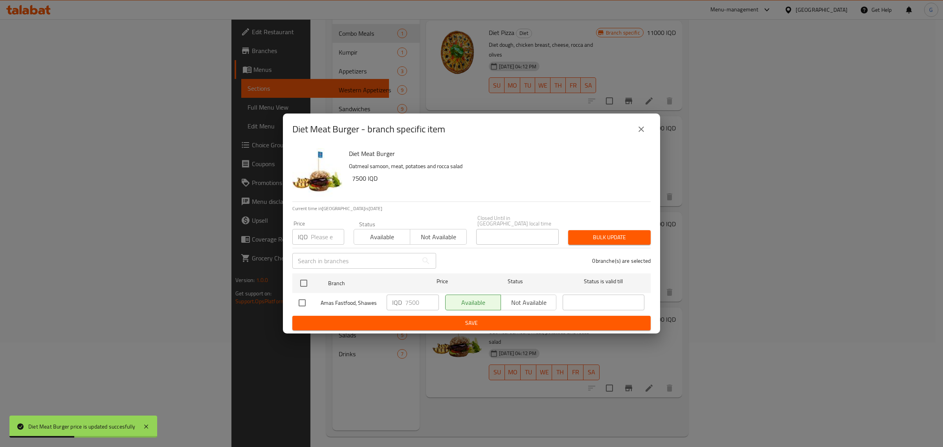 The image size is (943, 447). Describe the element at coordinates (82, 427) in the screenshot. I see `div: Diet Meat Burger price is updated succesfully` at that location.